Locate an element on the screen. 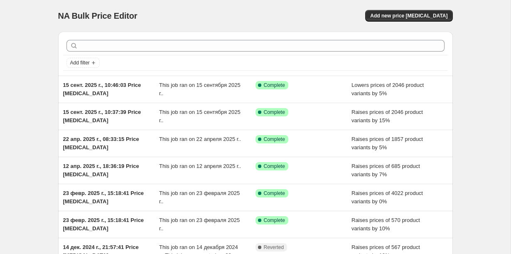  span: Raises prices of 2046 product variants by 15% is located at coordinates (387, 116).